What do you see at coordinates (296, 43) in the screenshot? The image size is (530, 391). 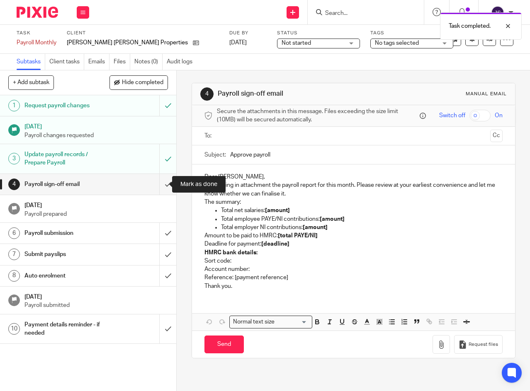 I see `span: Not started` at bounding box center [296, 43].